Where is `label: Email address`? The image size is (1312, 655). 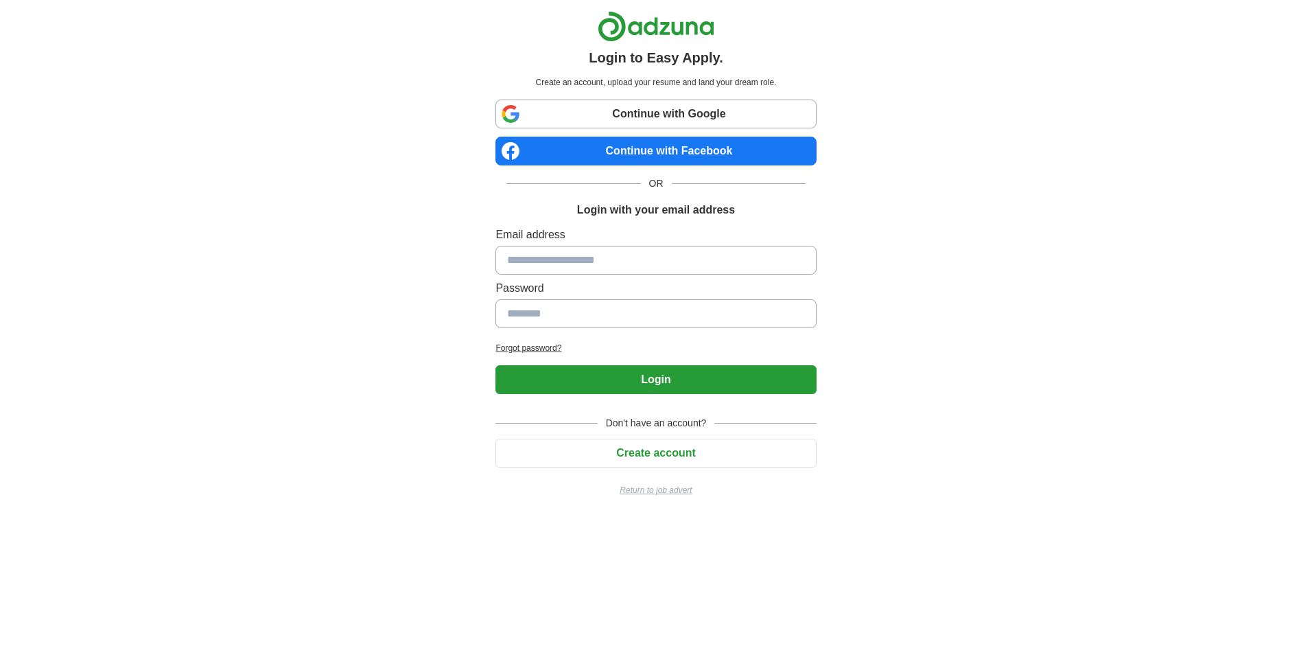
label: Email address is located at coordinates (655, 235).